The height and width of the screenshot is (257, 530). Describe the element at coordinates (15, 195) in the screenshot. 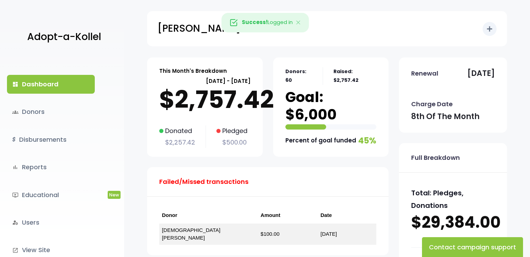

I see `i: ondemand_video` at that location.